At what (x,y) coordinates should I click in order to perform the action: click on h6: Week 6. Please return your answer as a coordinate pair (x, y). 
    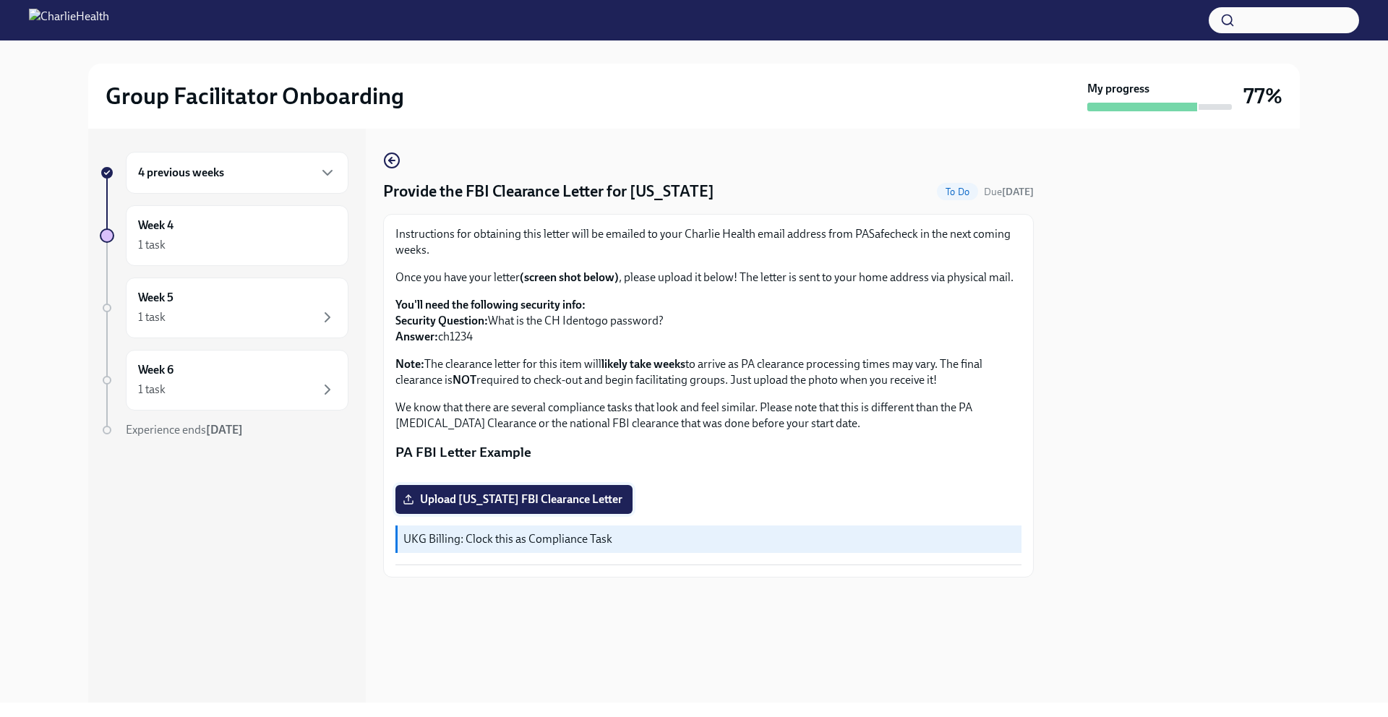
    Looking at the image, I should click on (155, 370).